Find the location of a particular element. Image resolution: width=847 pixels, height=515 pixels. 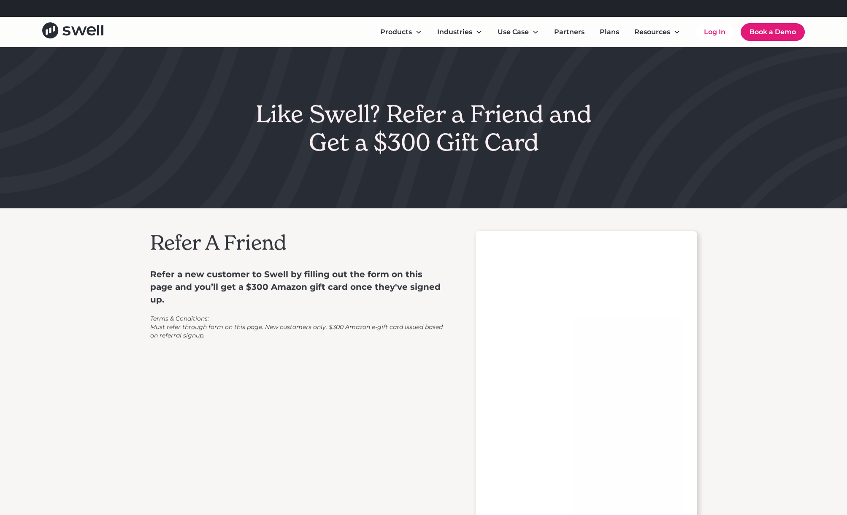

a: Book a Demo is located at coordinates (773, 32).